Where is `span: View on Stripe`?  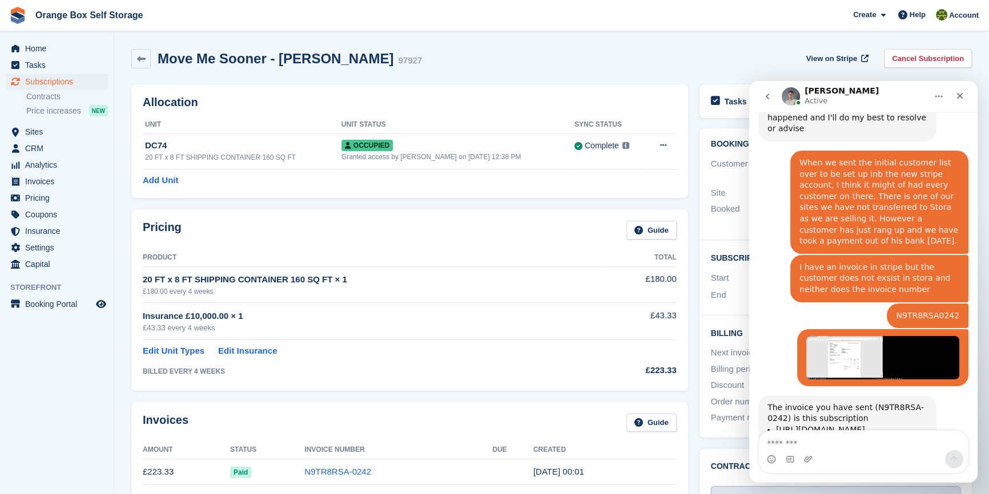
span: View on Stripe is located at coordinates (831, 59).